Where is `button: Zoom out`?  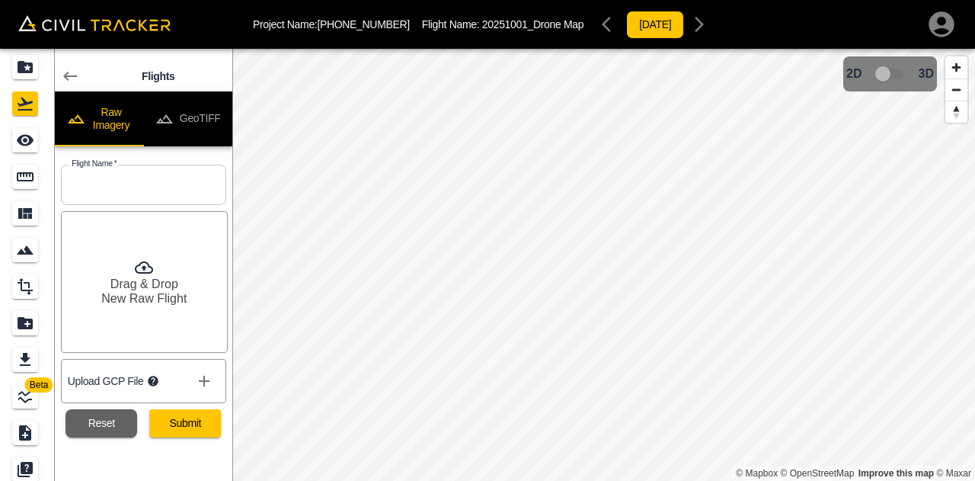
button: Zoom out is located at coordinates (956, 89).